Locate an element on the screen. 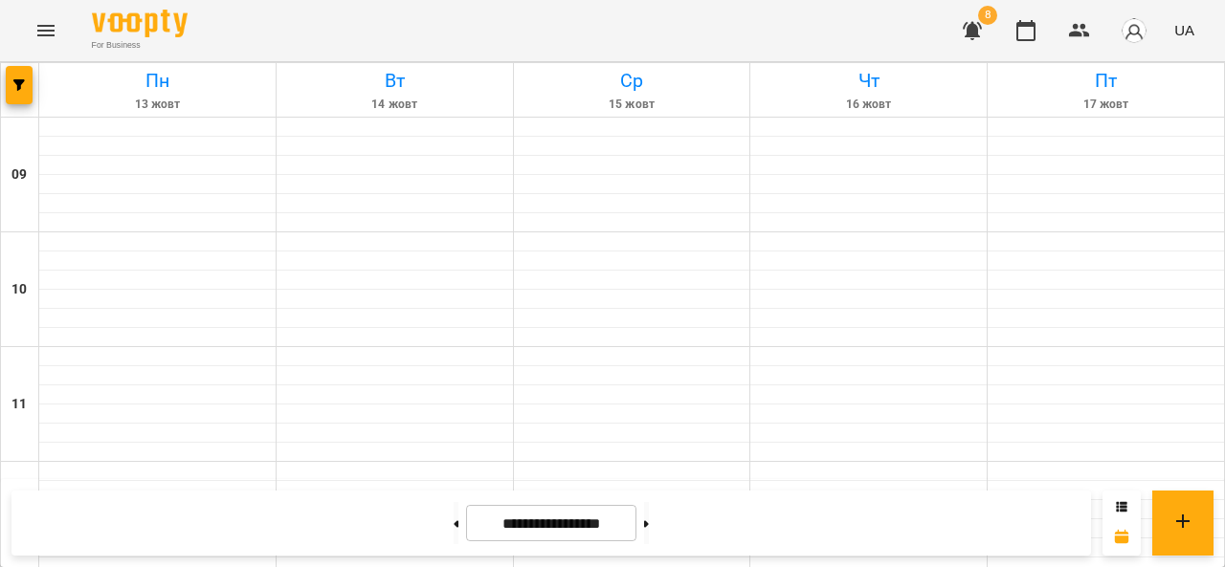 The image size is (1225, 567). img: Voopty Logo is located at coordinates (140, 23).